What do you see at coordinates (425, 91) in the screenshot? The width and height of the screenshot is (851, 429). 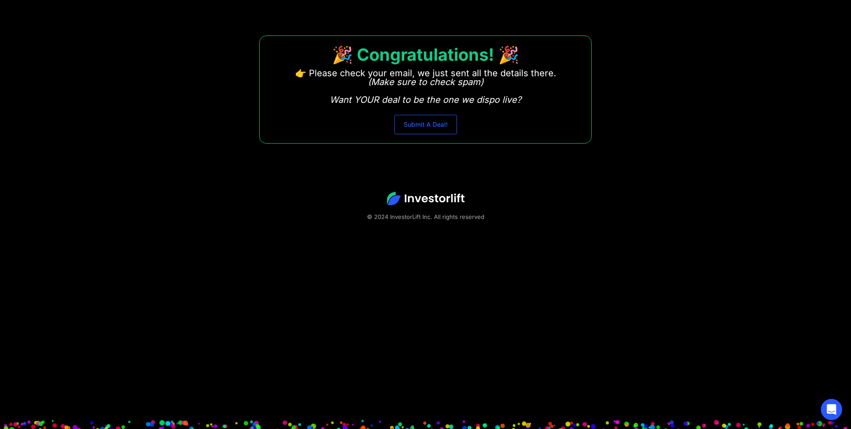 I see `em: (Make sure to check spam) Want YOUR deal to be the one we dispo live?` at bounding box center [425, 91].